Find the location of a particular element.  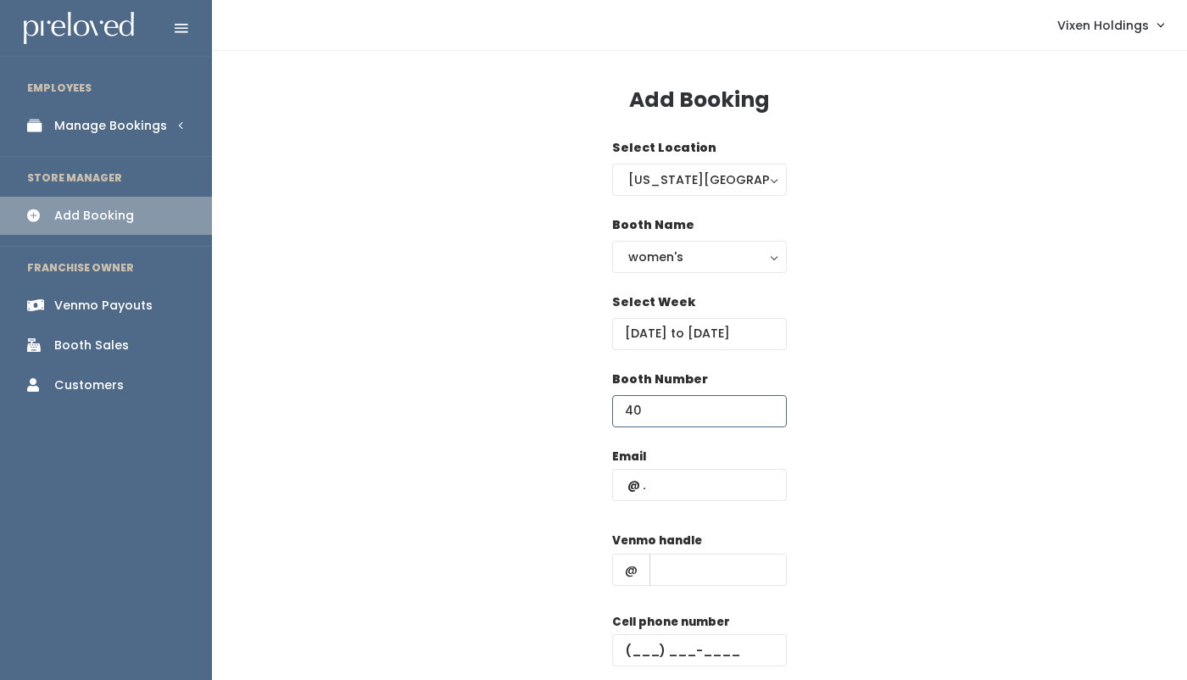

span: Vixen Holdings is located at coordinates (1103, 25).